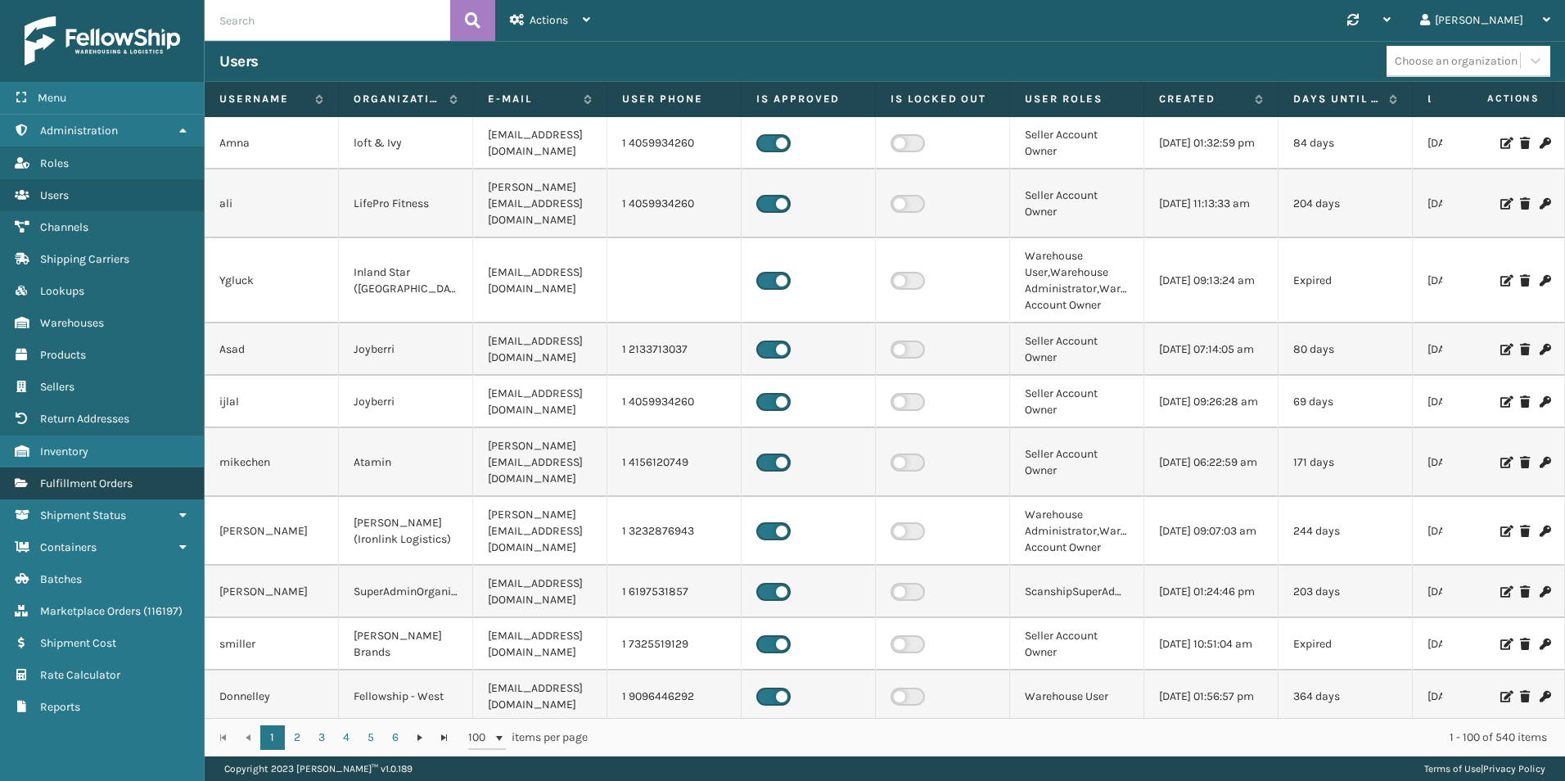 The height and width of the screenshot is (781, 1565). Describe the element at coordinates (406, 143) in the screenshot. I see `td: loft & Ivy` at that location.